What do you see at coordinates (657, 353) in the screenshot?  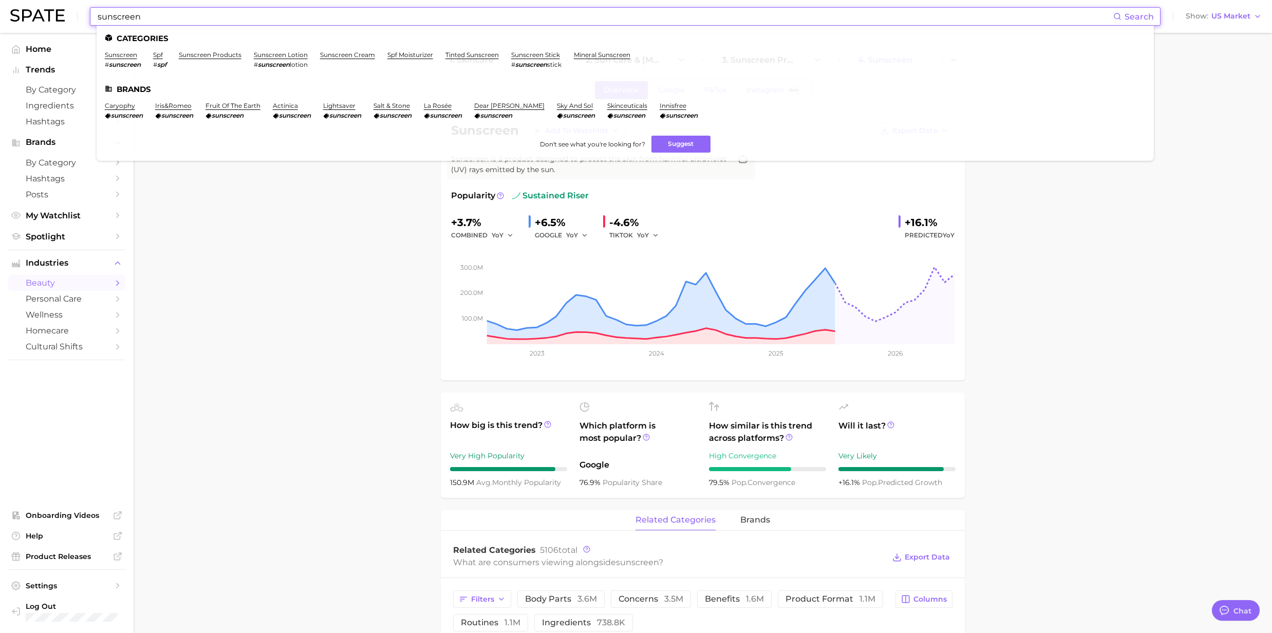 I see `tspan: 2024` at bounding box center [657, 353].